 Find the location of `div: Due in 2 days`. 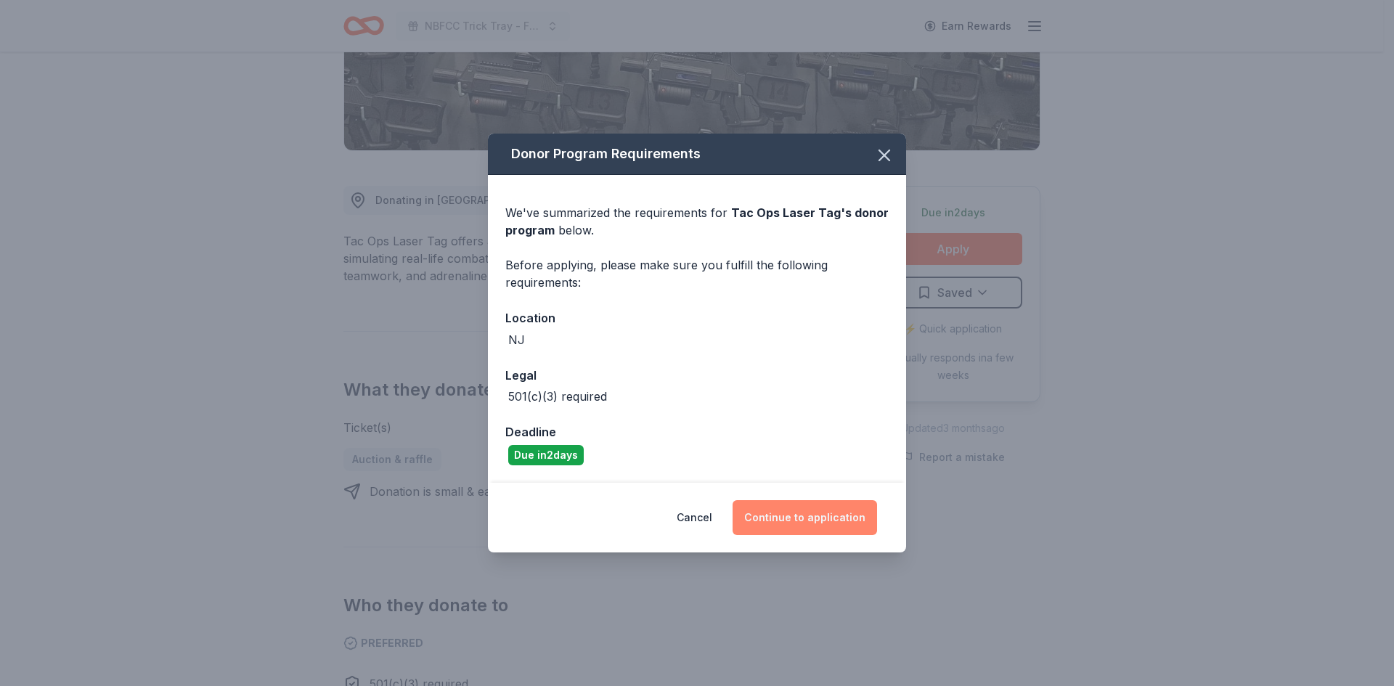

div: Due in 2 days is located at coordinates (546, 455).